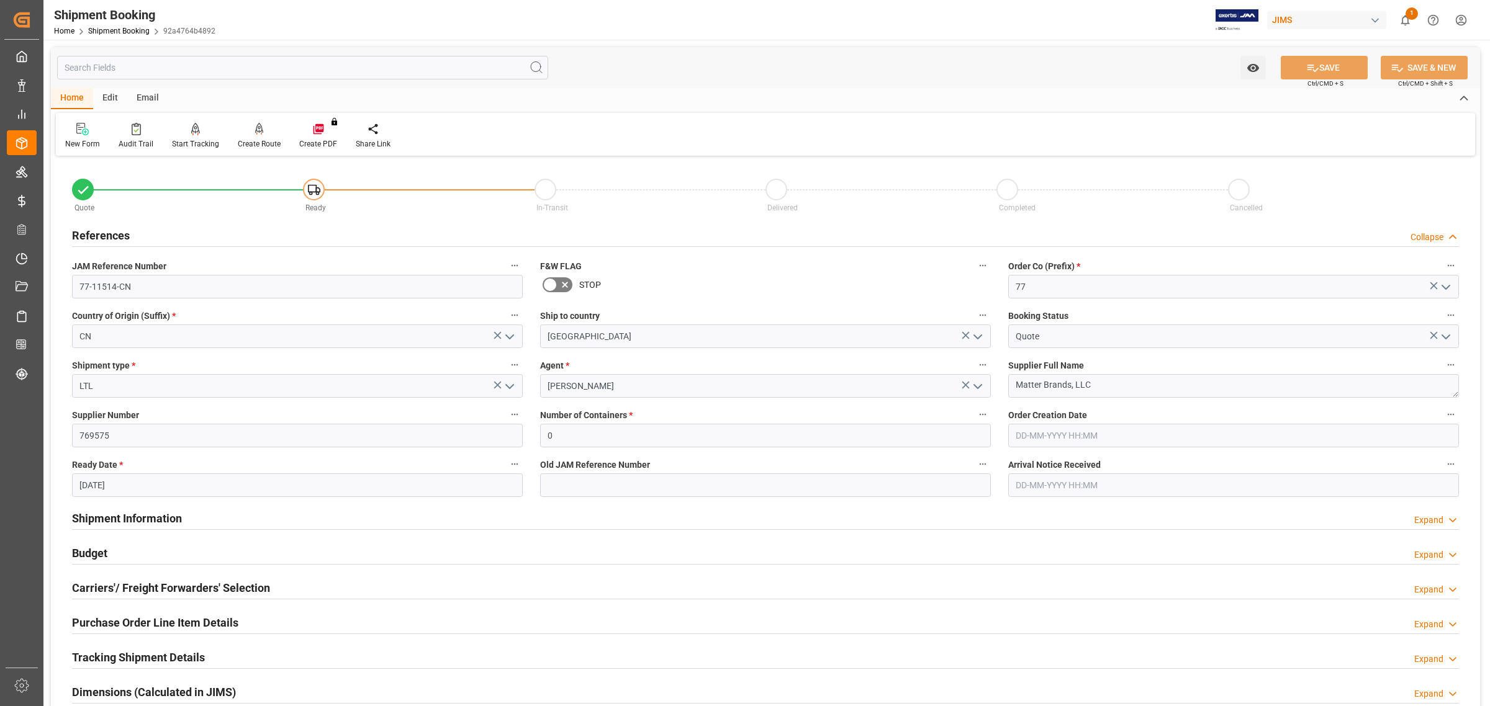  What do you see at coordinates (155, 623) in the screenshot?
I see `h2: Purchase Order Line Item Details` at bounding box center [155, 623].